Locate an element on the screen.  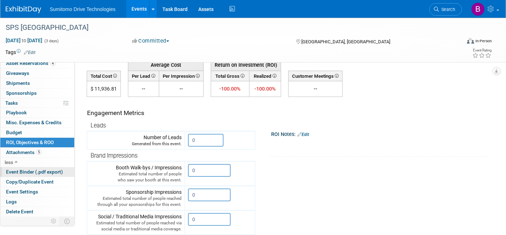
div: Event Format is located at coordinates (456, 42).